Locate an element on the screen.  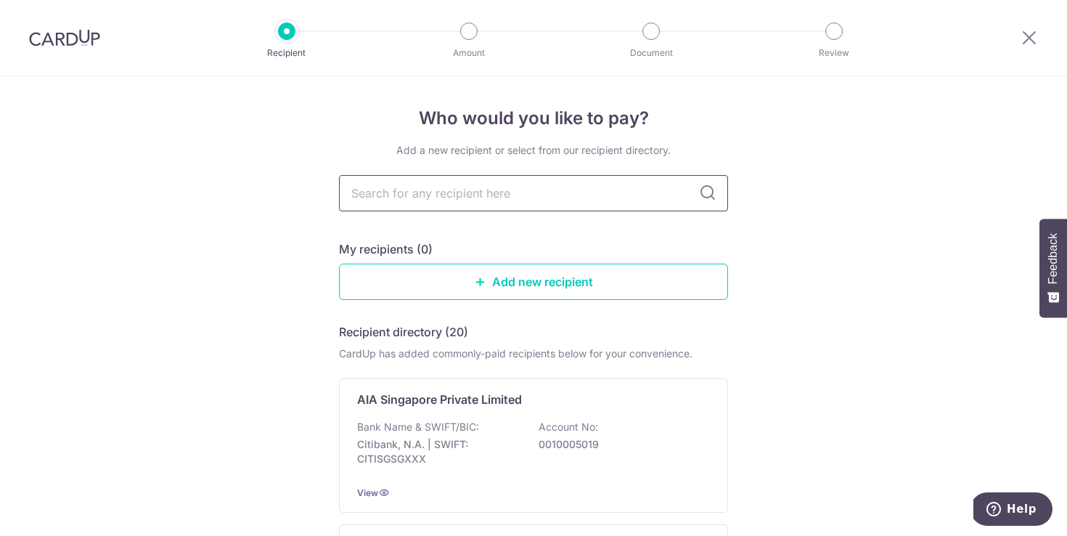
h5: My recipients (0) is located at coordinates (385, 249).